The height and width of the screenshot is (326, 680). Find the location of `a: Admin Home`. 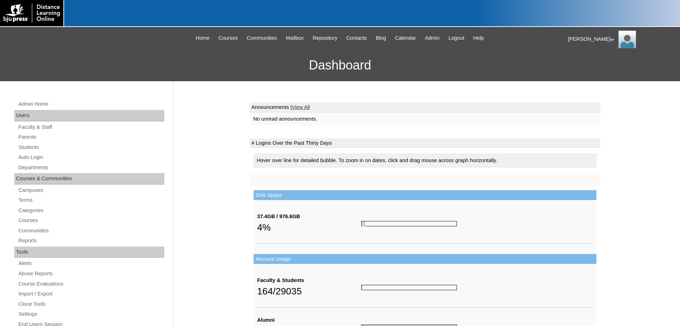

a: Admin Home is located at coordinates (91, 104).